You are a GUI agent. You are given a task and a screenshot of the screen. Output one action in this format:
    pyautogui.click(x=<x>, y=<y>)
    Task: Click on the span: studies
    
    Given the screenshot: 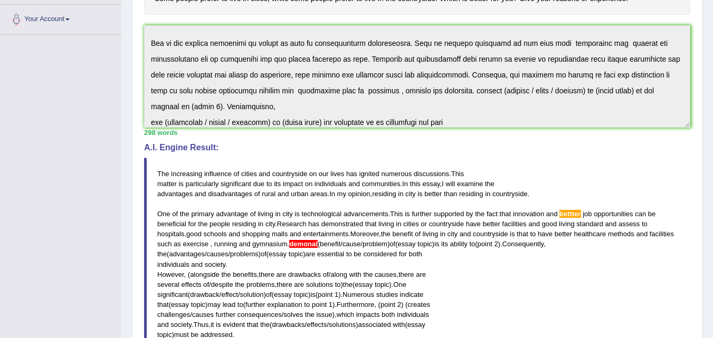 What is the action you would take?
    pyautogui.click(x=387, y=295)
    